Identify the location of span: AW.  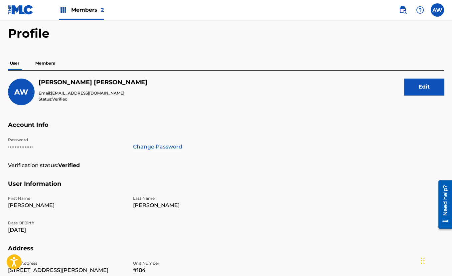
(21, 92).